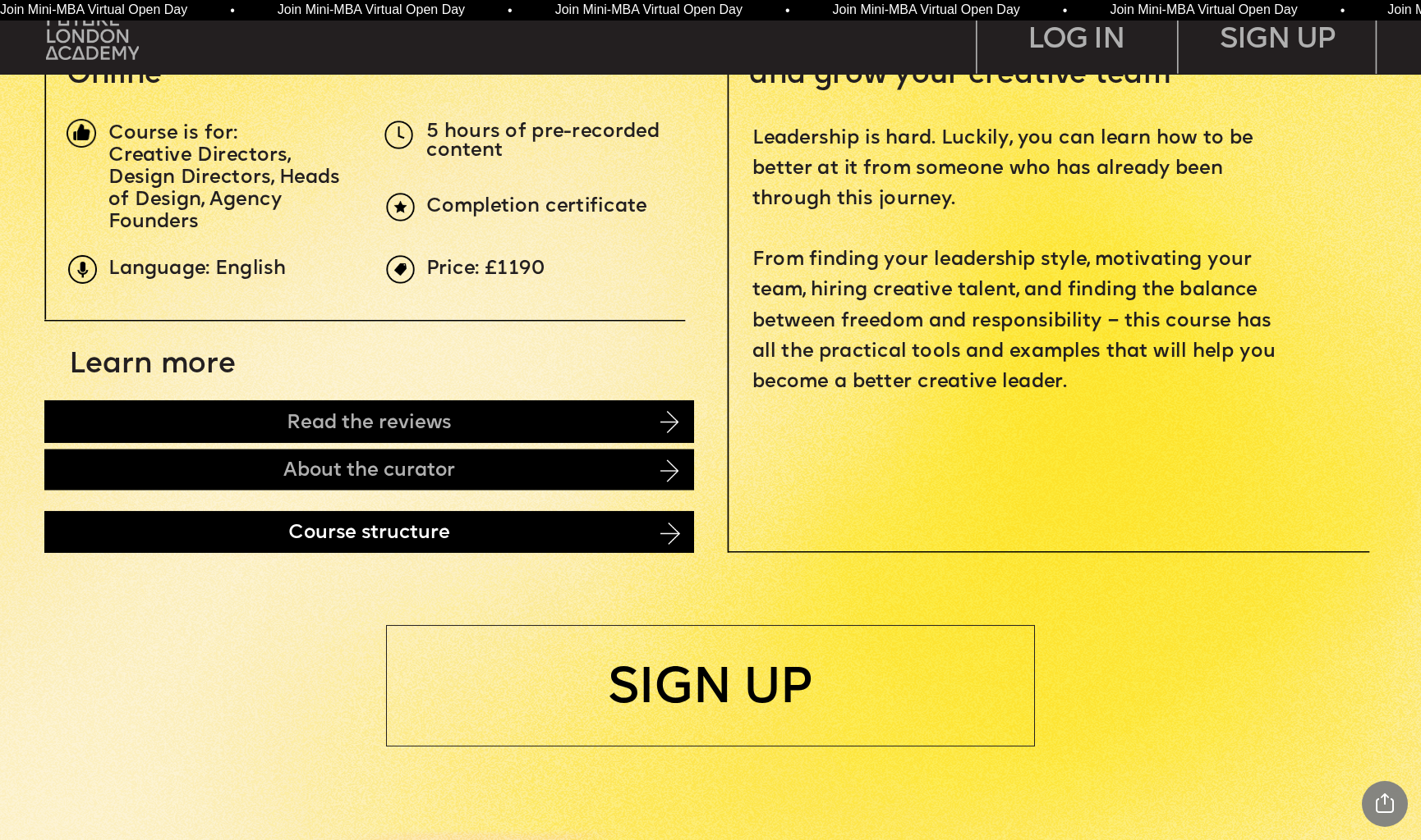 The width and height of the screenshot is (1421, 840). What do you see at coordinates (400, 206) in the screenshot?
I see `img: upload-6b0d0326-a6ce-441c-aac1-c2ff159b353e.png` at bounding box center [400, 206].